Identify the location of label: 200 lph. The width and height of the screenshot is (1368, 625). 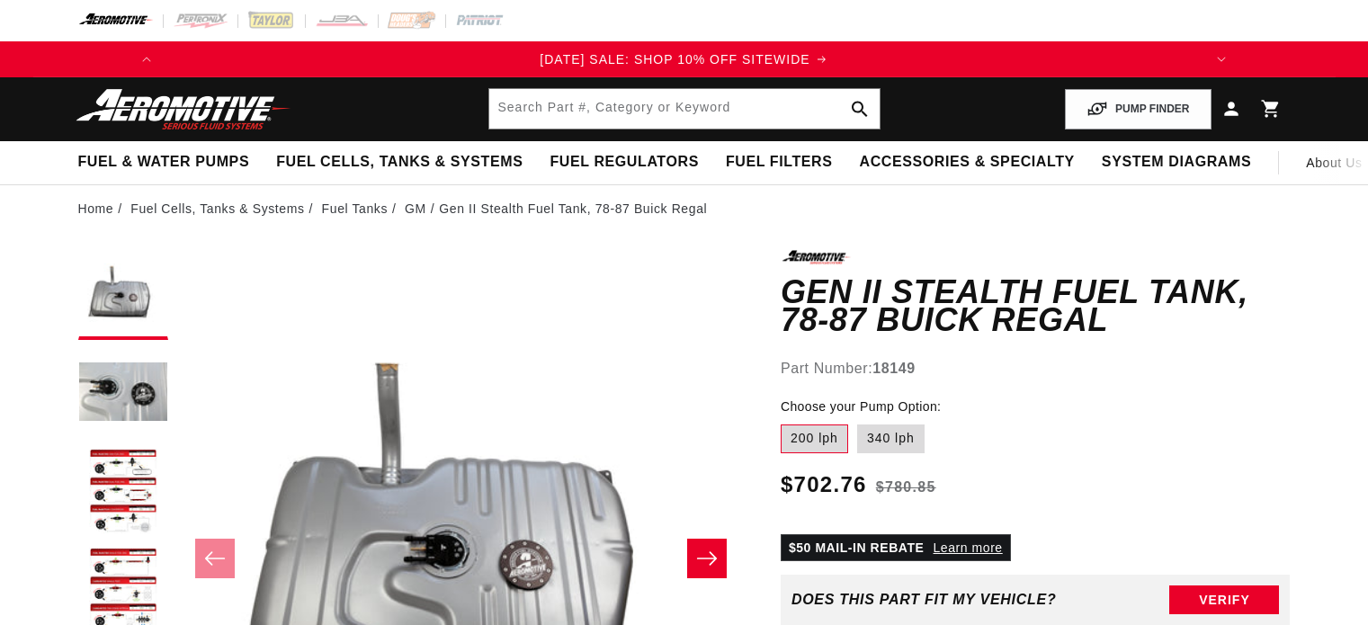
(814, 439).